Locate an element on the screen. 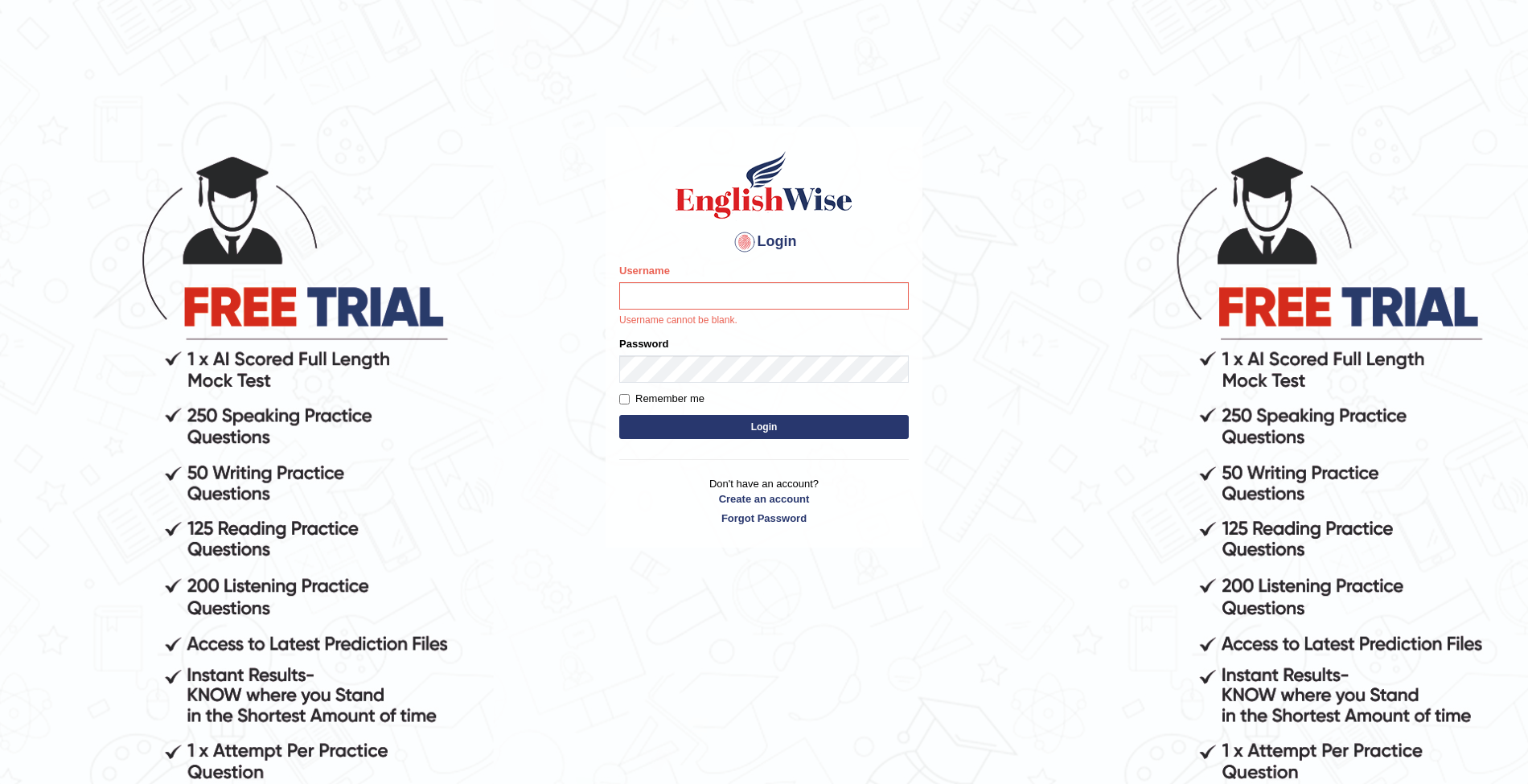 This screenshot has width=1528, height=784. p: Don't have an account? is located at coordinates (764, 501).